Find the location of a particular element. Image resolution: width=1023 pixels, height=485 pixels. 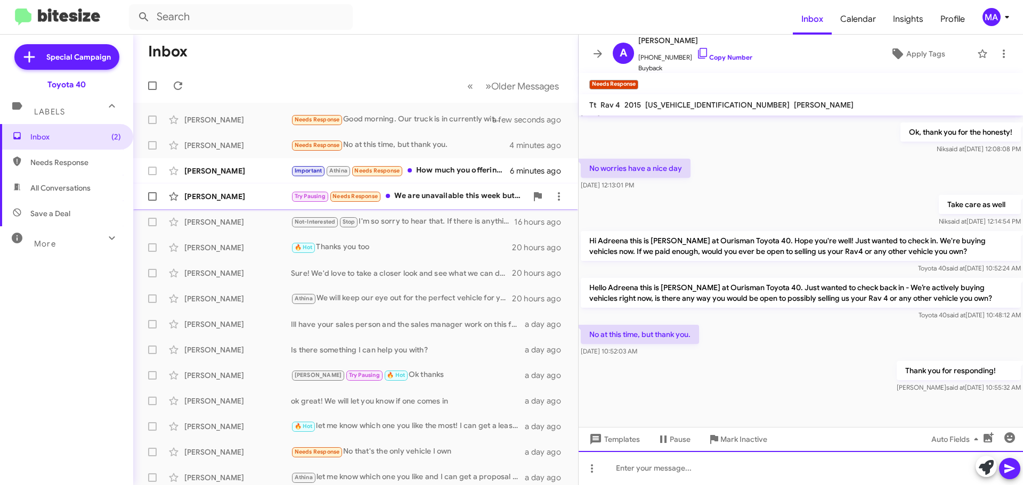

p: No at this time, but thank you. is located at coordinates (640, 334).